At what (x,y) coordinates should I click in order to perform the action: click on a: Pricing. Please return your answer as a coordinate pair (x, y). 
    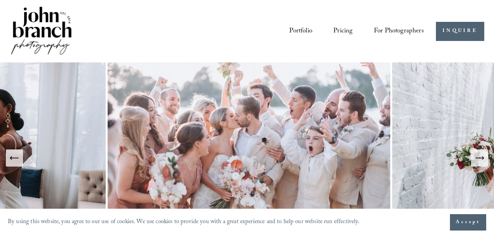
    Looking at the image, I should click on (342, 31).